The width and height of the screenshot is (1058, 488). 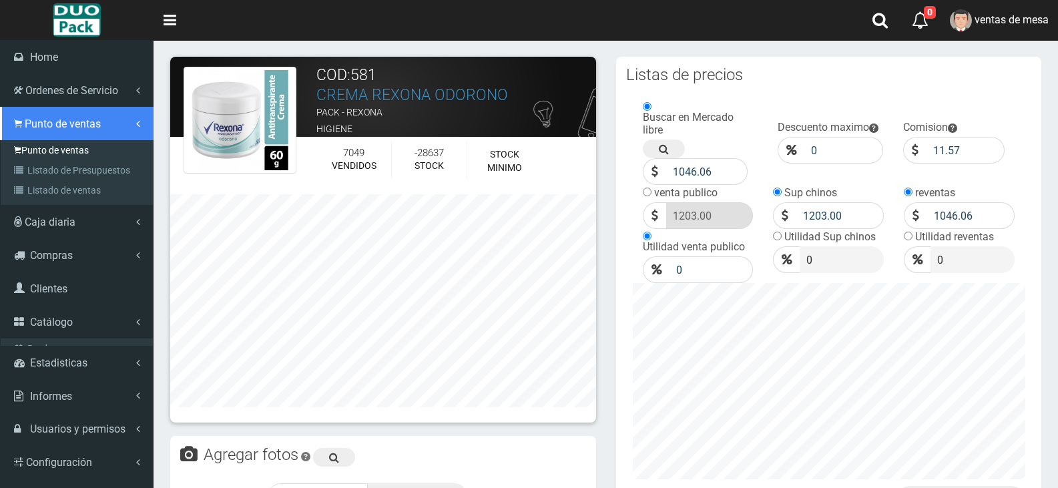 I want to click on a: Listado de Presupuestos, so click(x=78, y=170).